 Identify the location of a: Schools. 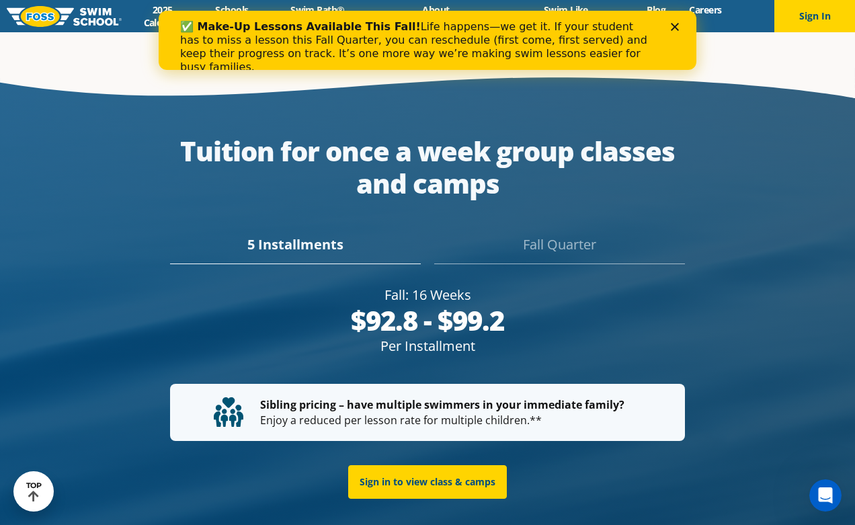
(232, 9).